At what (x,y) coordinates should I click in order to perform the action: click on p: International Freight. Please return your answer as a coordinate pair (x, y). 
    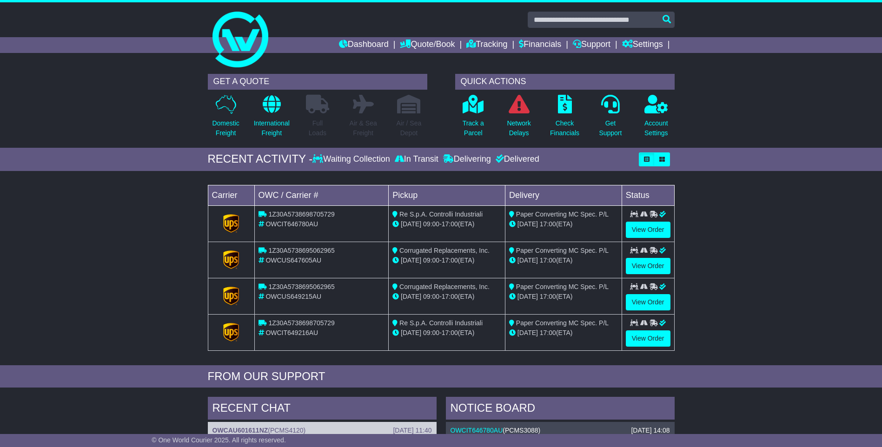
    Looking at the image, I should click on (272, 128).